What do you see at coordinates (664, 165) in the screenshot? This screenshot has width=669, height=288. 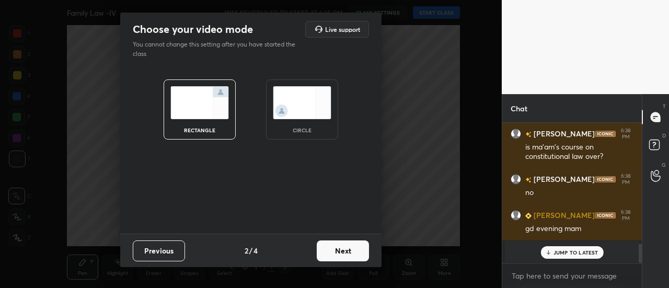 I see `p: G` at bounding box center [664, 165].